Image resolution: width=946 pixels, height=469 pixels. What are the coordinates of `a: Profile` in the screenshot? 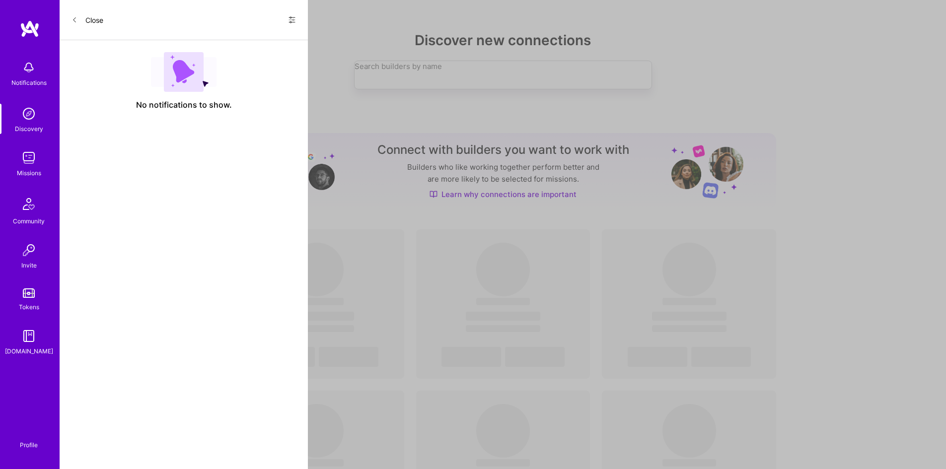 It's located at (29, 440).